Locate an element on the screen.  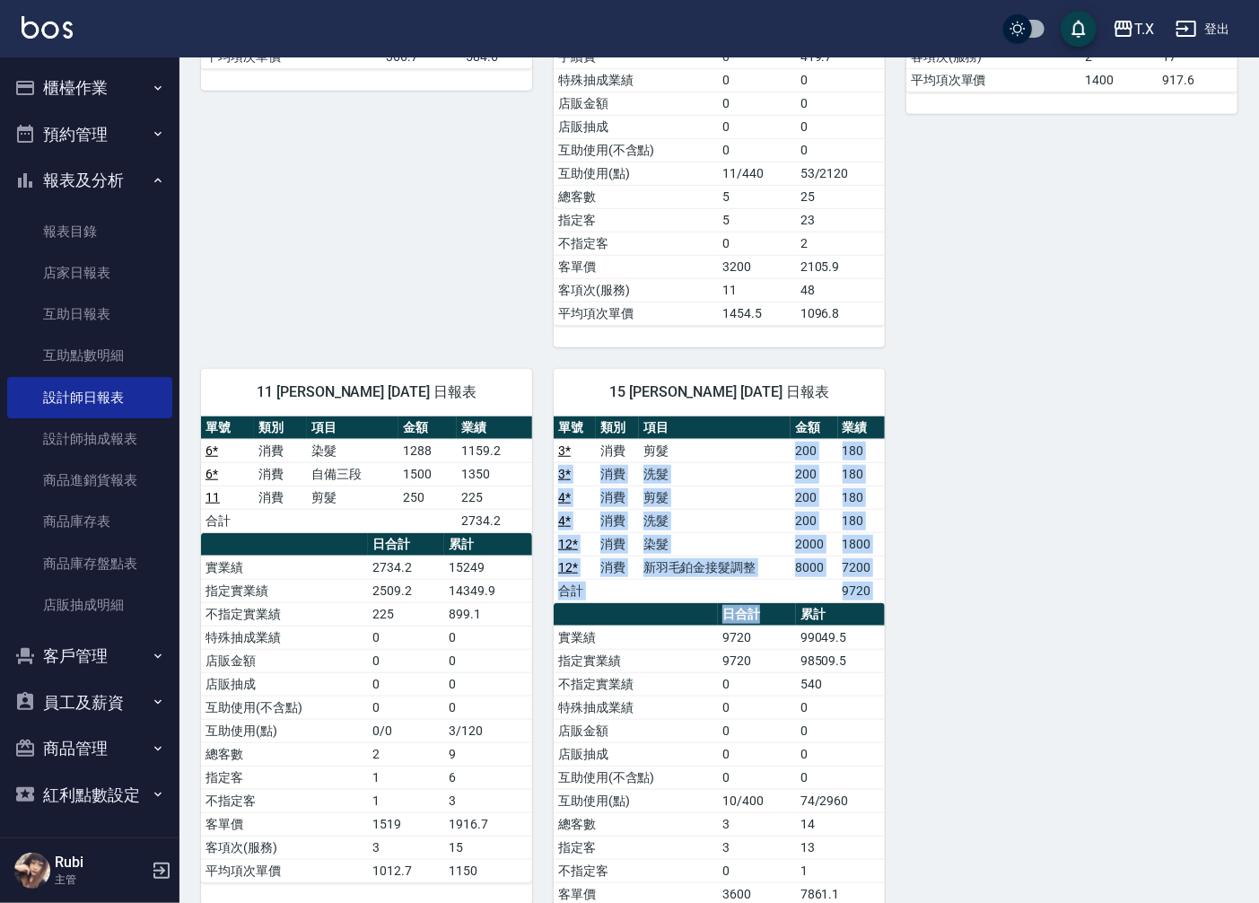
td: 實業績 is located at coordinates (285, 567).